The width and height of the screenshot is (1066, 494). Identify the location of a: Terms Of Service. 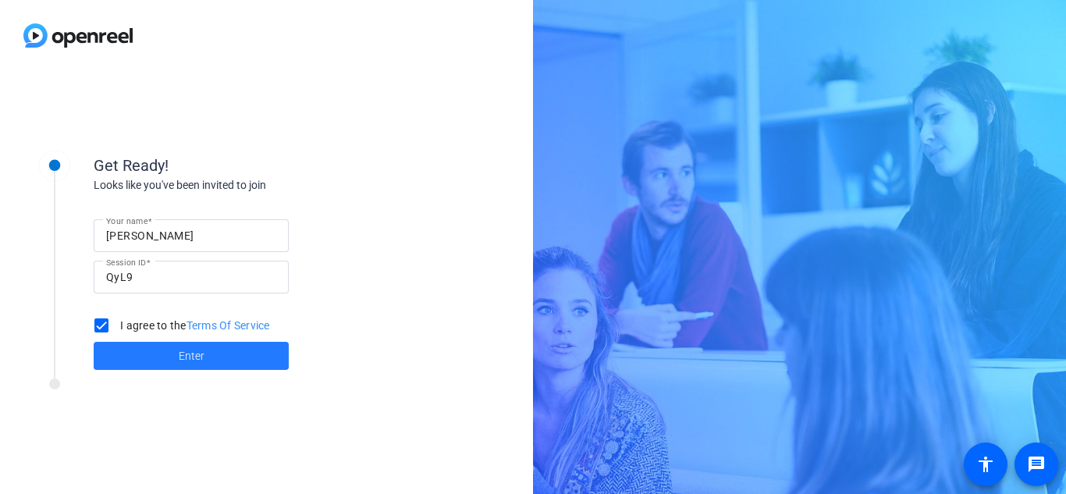
(228, 325).